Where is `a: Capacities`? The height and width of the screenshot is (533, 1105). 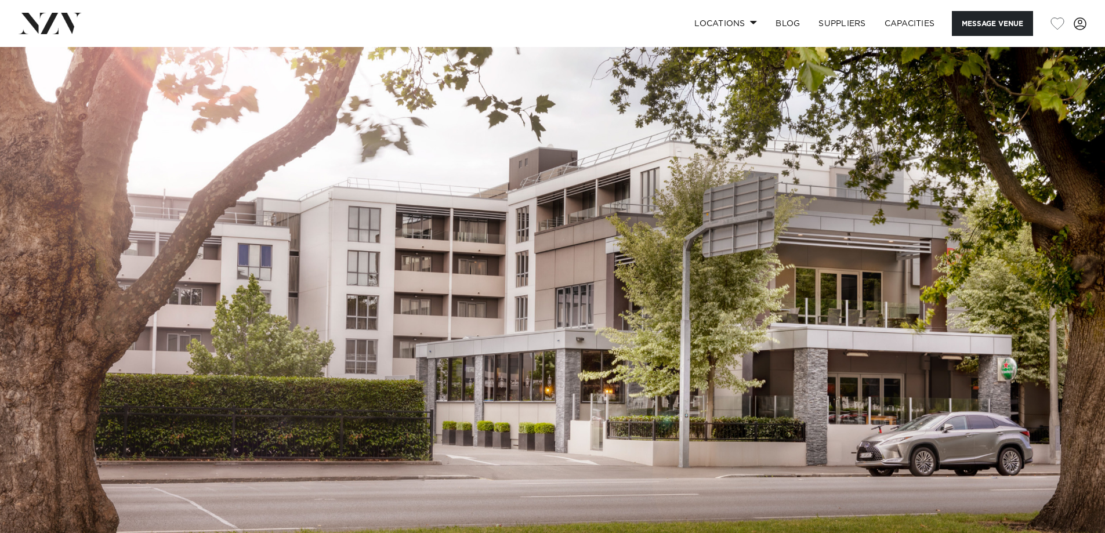 a: Capacities is located at coordinates (910, 23).